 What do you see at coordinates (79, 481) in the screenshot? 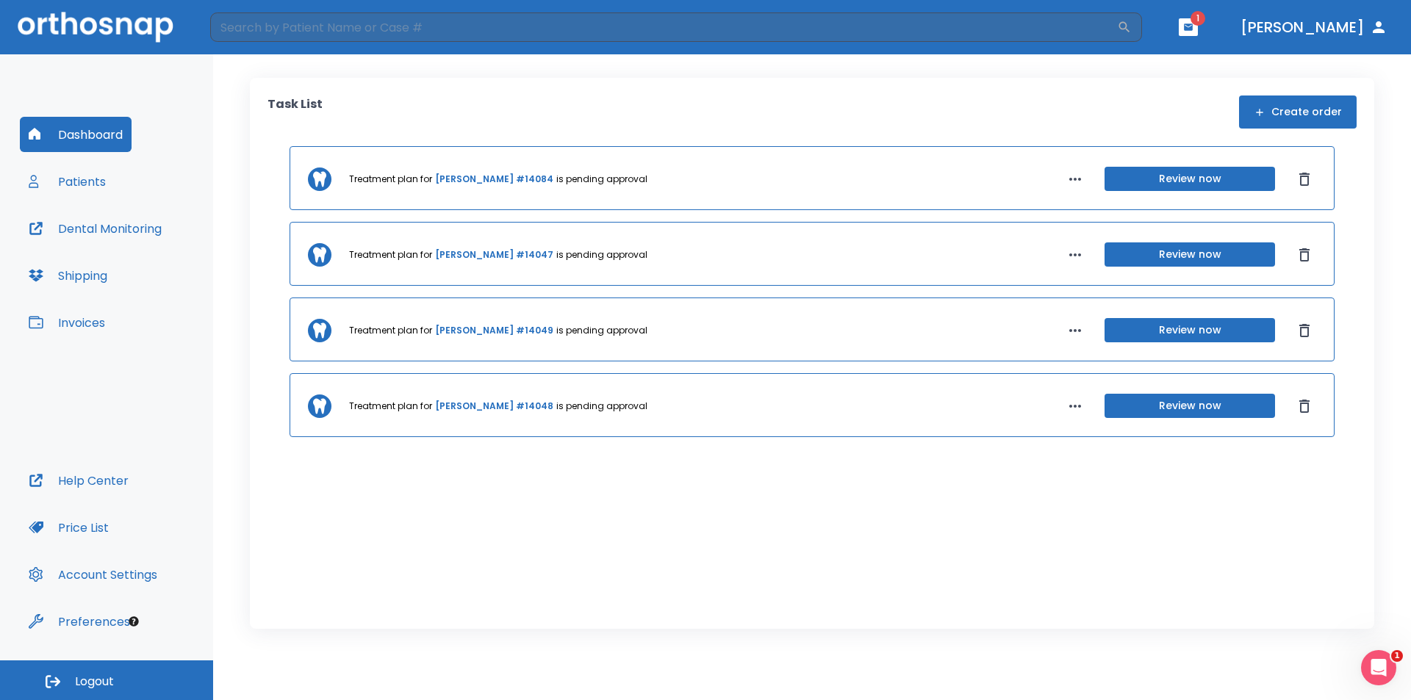
I see `a: Help Center` at bounding box center [79, 481].